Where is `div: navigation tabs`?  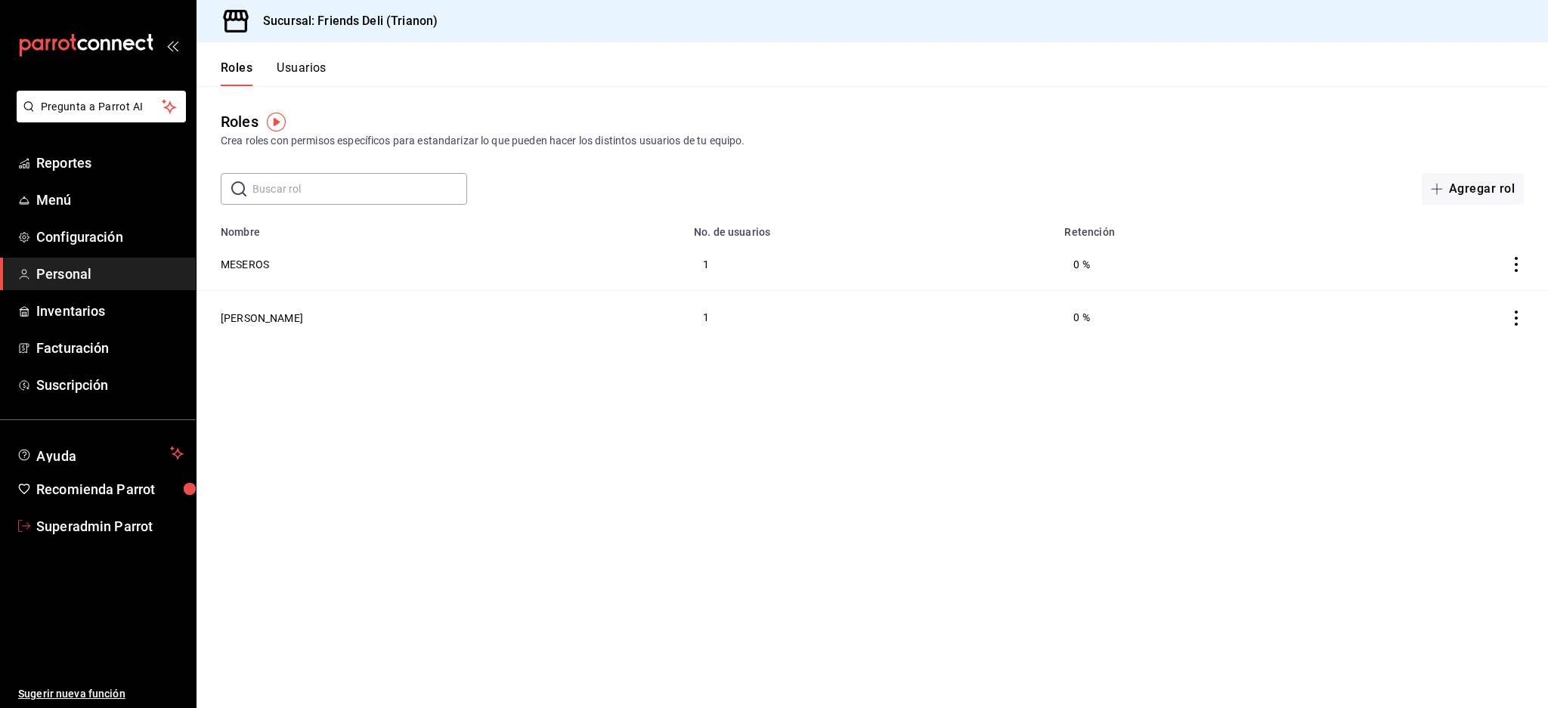
div: navigation tabs is located at coordinates (274, 73).